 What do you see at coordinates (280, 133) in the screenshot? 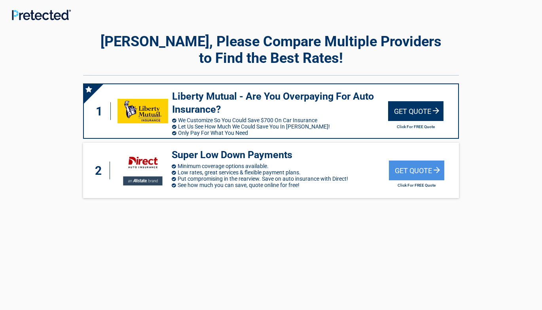
I see `li: Only Pay For What You Need` at bounding box center [280, 133].